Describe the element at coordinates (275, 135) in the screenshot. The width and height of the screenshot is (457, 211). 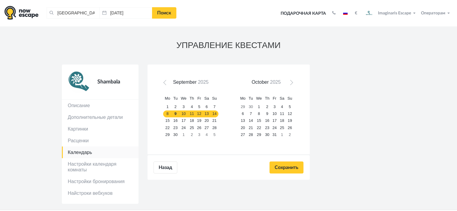
I see `a: 31` at that location.